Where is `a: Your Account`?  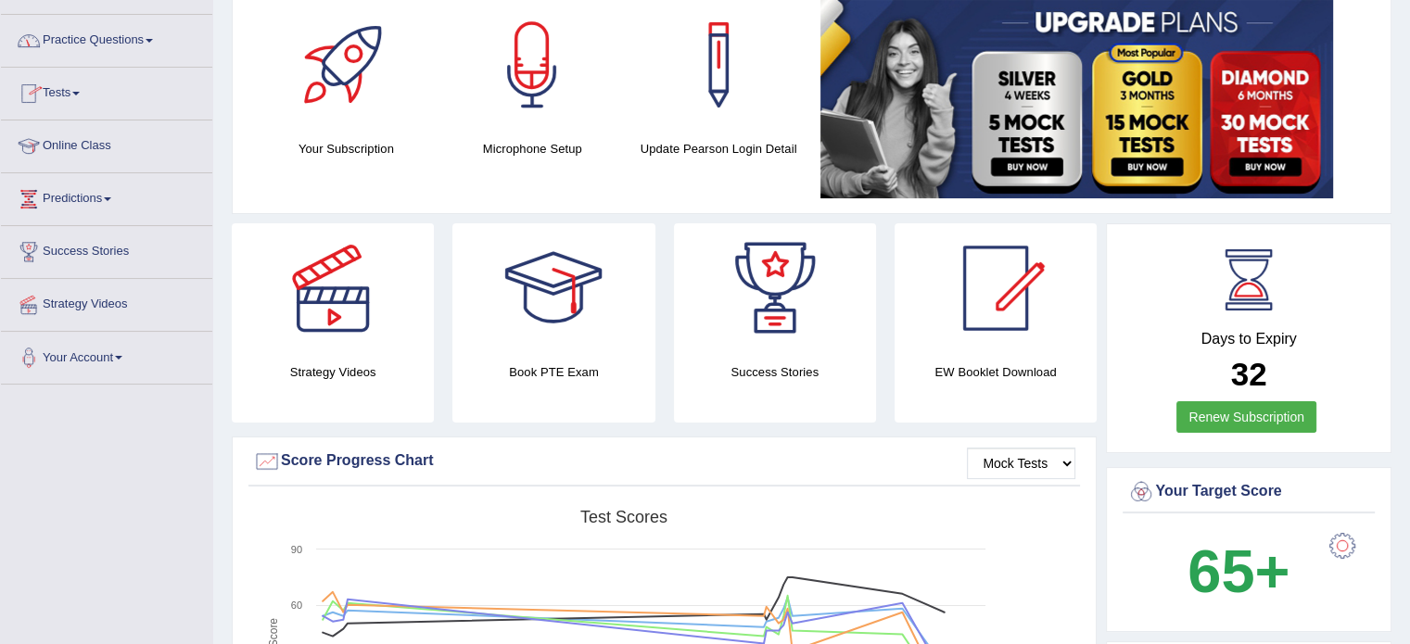
a: Your Account is located at coordinates (107, 355).